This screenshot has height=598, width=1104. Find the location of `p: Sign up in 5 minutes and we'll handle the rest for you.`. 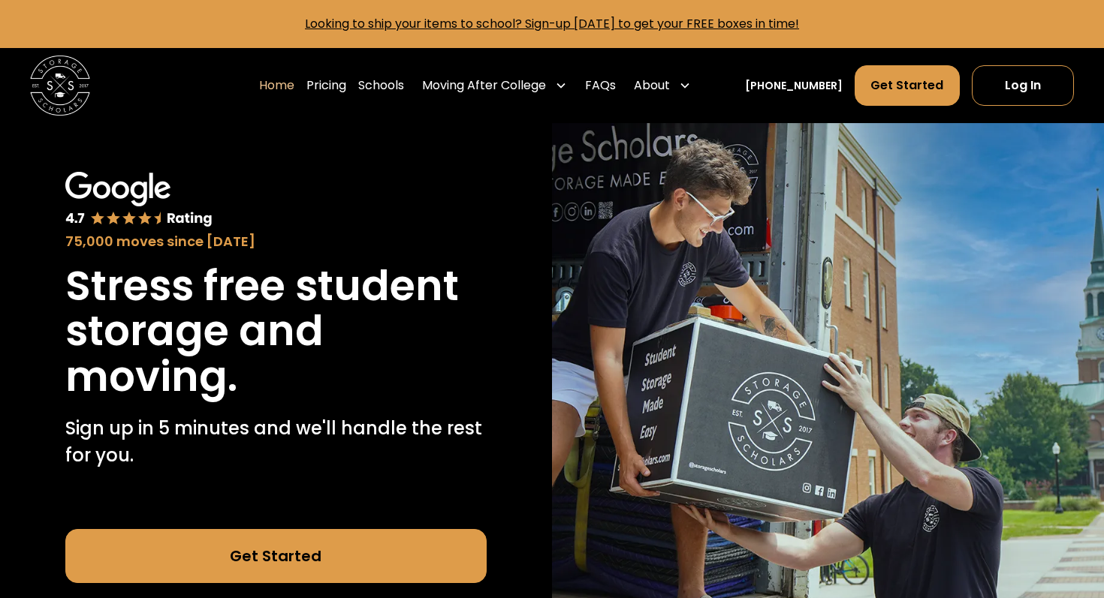

p: Sign up in 5 minutes and we'll handle the rest for you. is located at coordinates (276, 442).